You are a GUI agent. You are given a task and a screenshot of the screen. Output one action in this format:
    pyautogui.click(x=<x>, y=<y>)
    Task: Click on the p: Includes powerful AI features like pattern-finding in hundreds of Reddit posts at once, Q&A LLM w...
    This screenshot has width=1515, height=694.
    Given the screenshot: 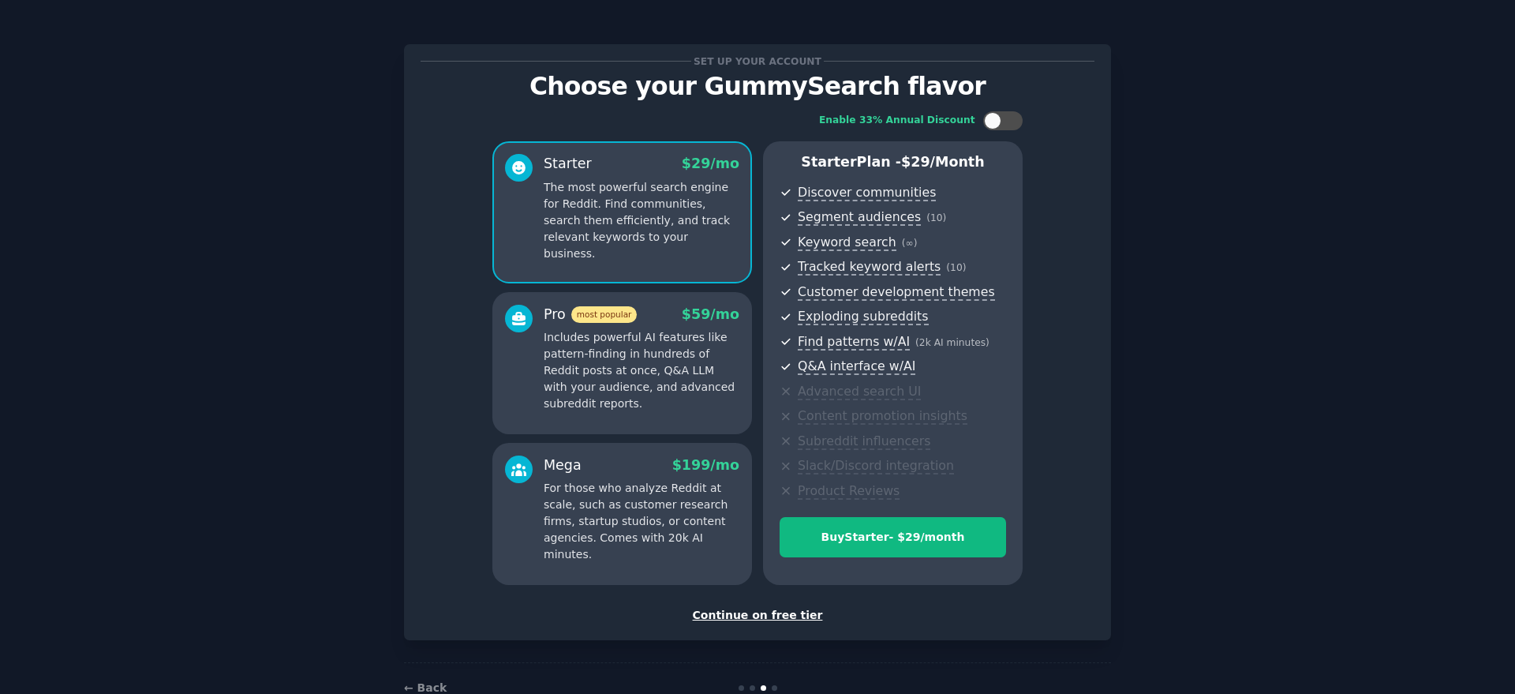 What is the action you would take?
    pyautogui.click(x=642, y=370)
    